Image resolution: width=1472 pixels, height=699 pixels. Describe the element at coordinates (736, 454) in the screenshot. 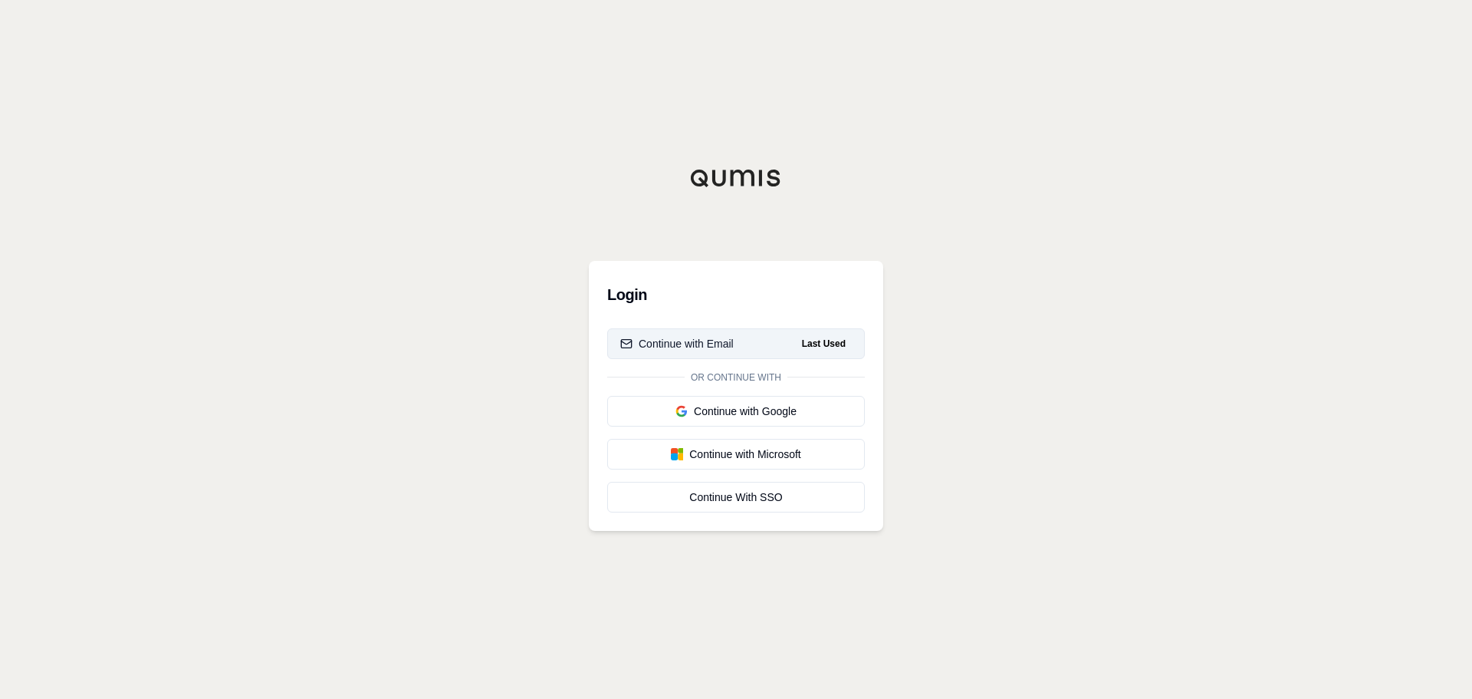

I see `button: Continue with Microsoft` at that location.